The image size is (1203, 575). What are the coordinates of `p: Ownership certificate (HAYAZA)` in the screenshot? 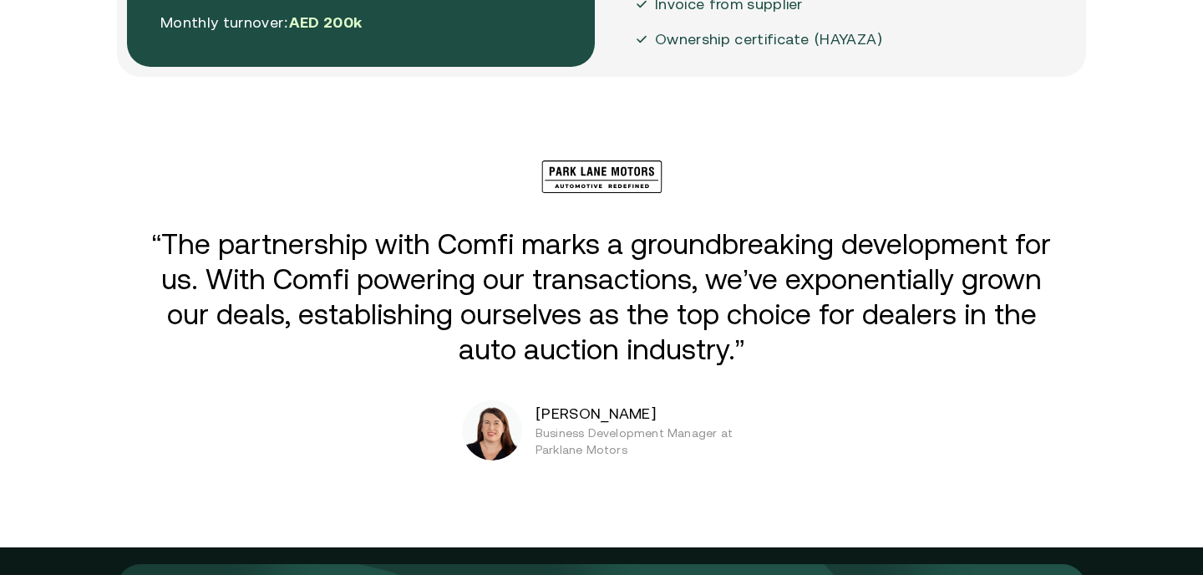 It's located at (768, 39).